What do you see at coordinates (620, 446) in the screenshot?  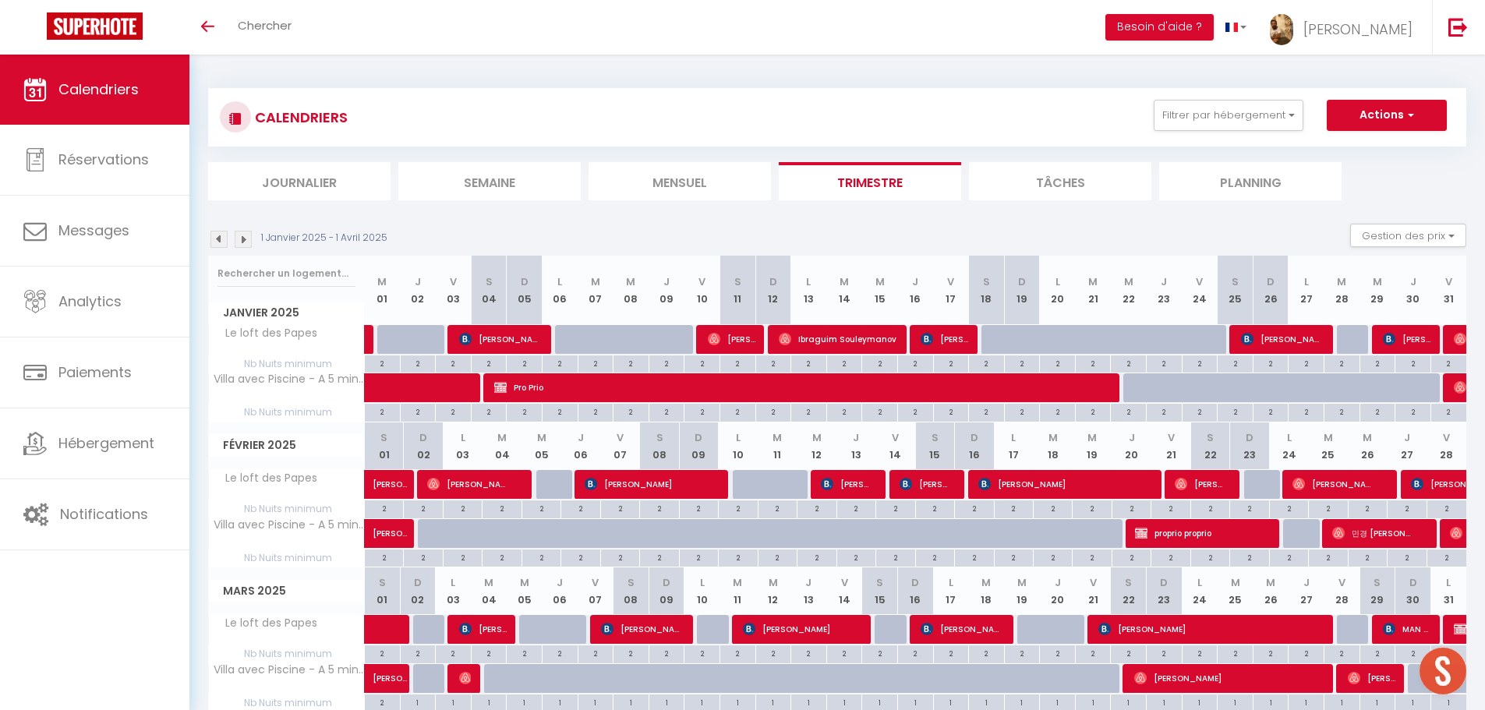 I see `th: 07` at bounding box center [620, 446].